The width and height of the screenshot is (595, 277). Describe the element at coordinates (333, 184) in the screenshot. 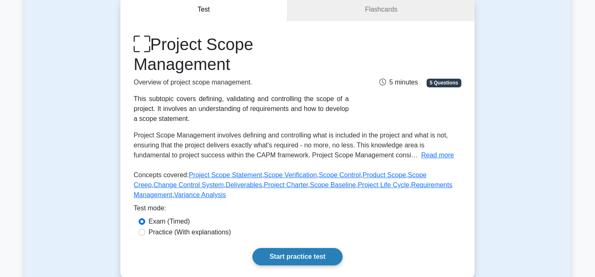

I see `a: Scope Baseline` at that location.